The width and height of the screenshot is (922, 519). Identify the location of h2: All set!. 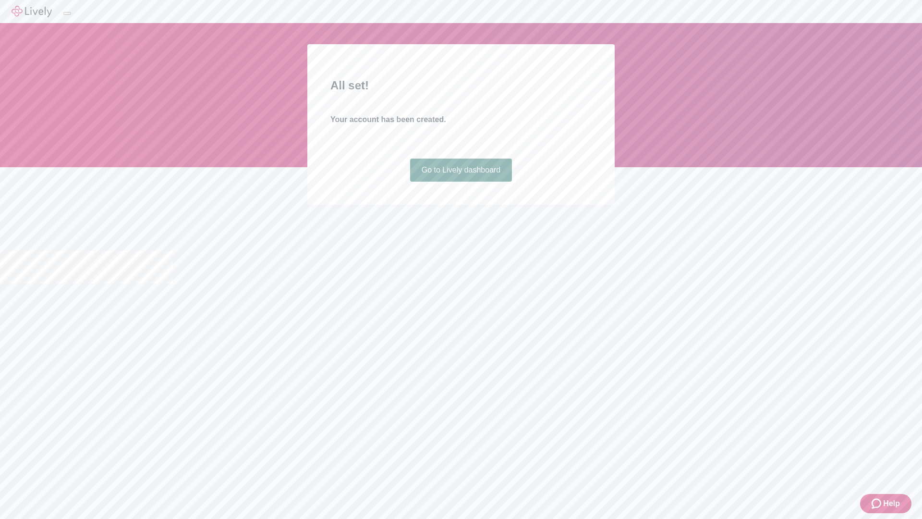
(461, 86).